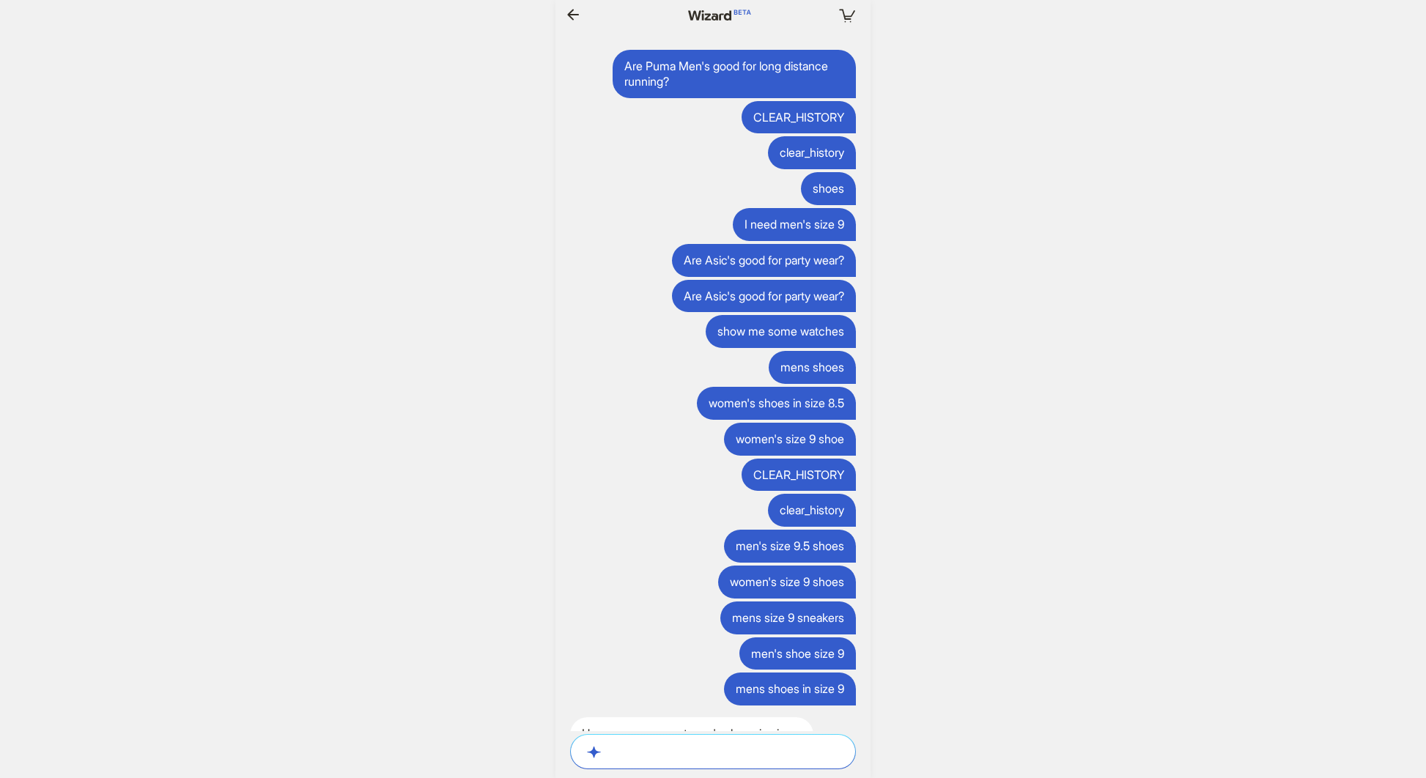  I want to click on div: women's size 9 shoe, so click(790, 439).